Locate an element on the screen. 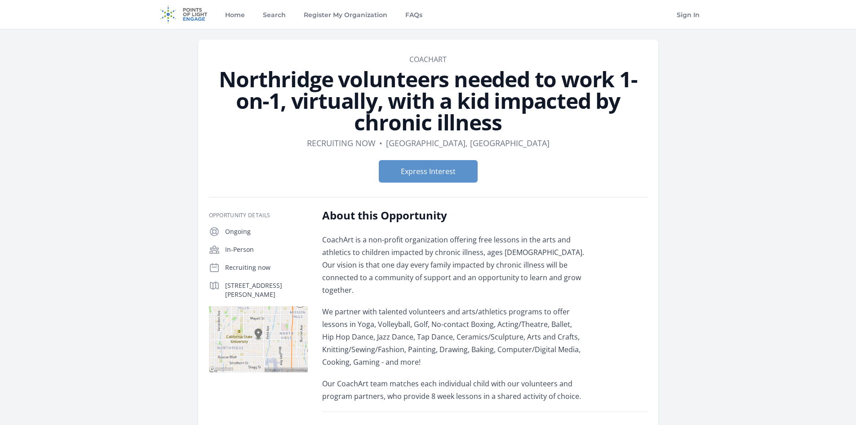 Image resolution: width=856 pixels, height=425 pixels. h2: About this Opportunity is located at coordinates (454, 215).